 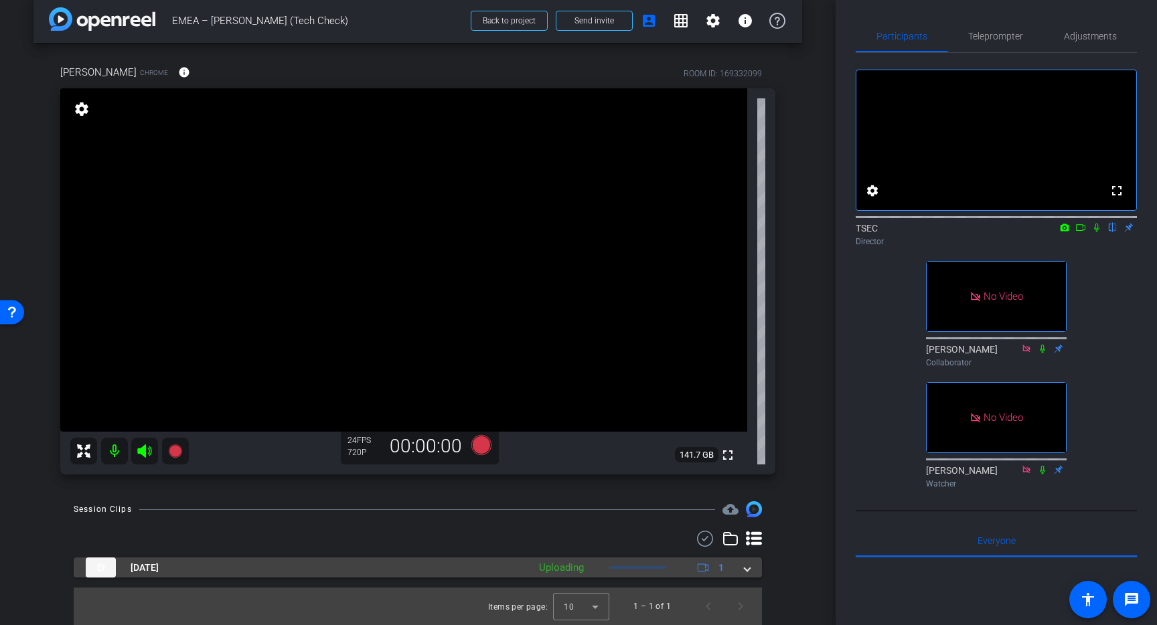 I want to click on mat-icon: grid_on, so click(x=681, y=21).